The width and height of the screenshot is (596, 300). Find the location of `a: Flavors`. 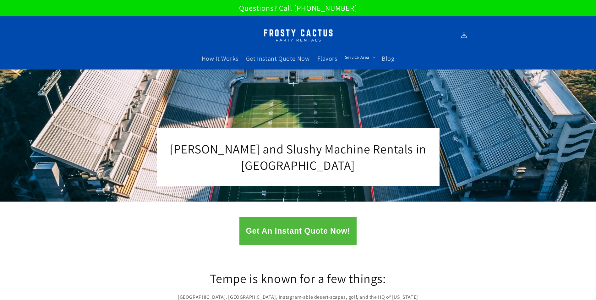

a: Flavors is located at coordinates (327, 58).